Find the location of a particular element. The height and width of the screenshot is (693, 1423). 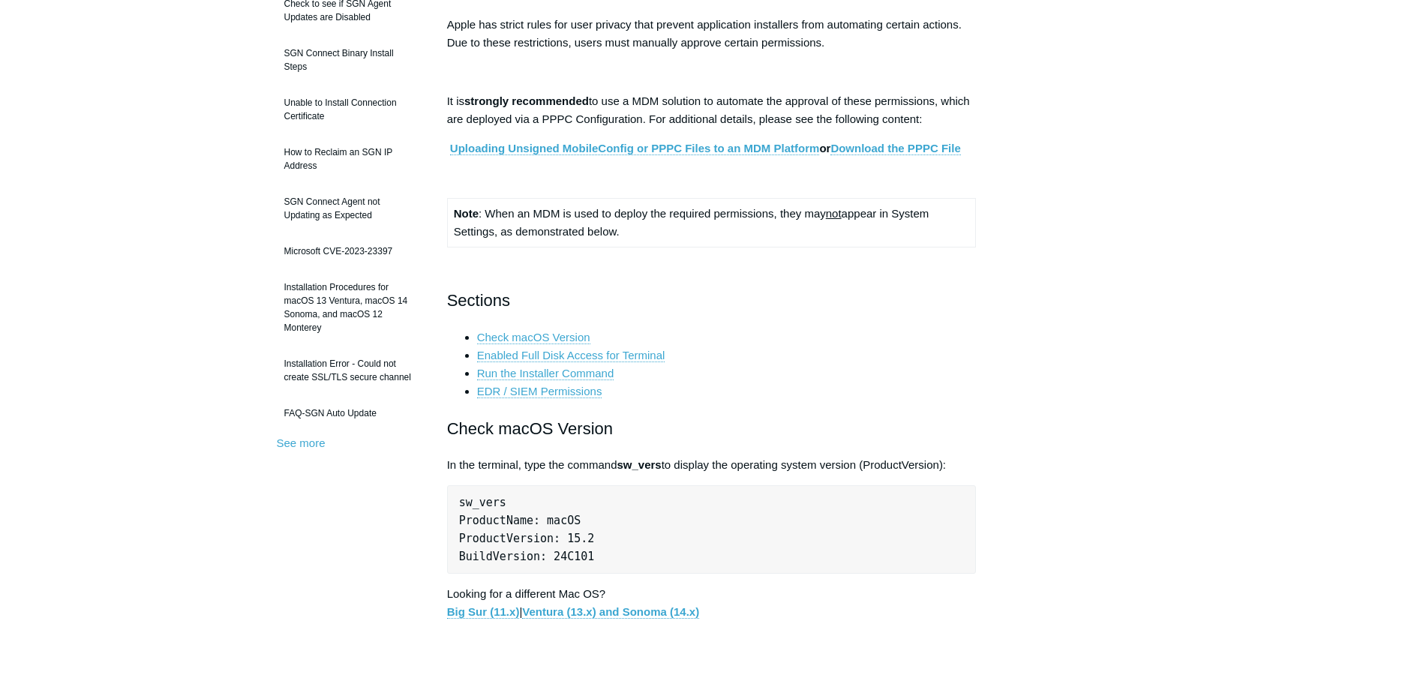

a: Enabled Full Disk Access for Terminal is located at coordinates (571, 356).